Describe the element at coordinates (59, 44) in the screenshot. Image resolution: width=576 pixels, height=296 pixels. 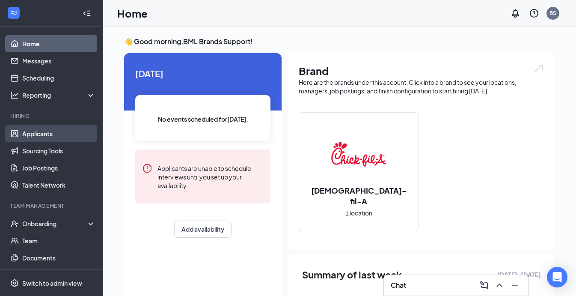
I see `a: Home` at that location.